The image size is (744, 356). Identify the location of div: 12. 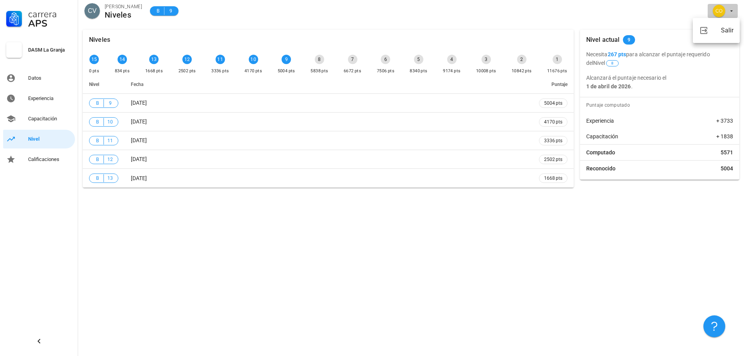
(187, 59).